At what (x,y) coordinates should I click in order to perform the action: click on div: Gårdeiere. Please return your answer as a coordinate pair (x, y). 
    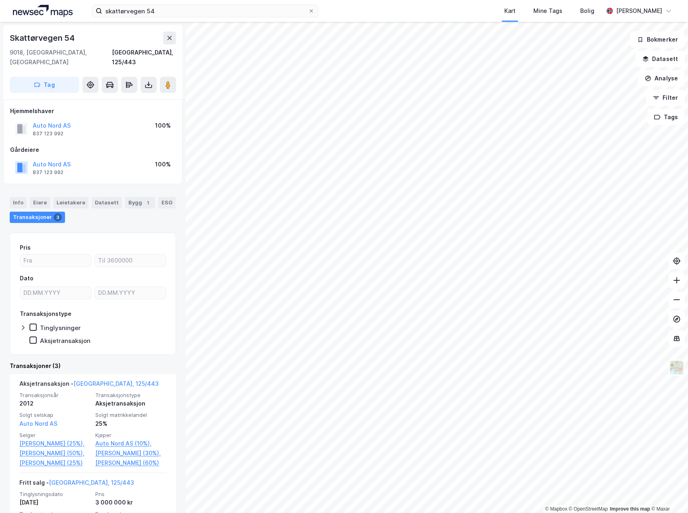
    Looking at the image, I should click on (93, 150).